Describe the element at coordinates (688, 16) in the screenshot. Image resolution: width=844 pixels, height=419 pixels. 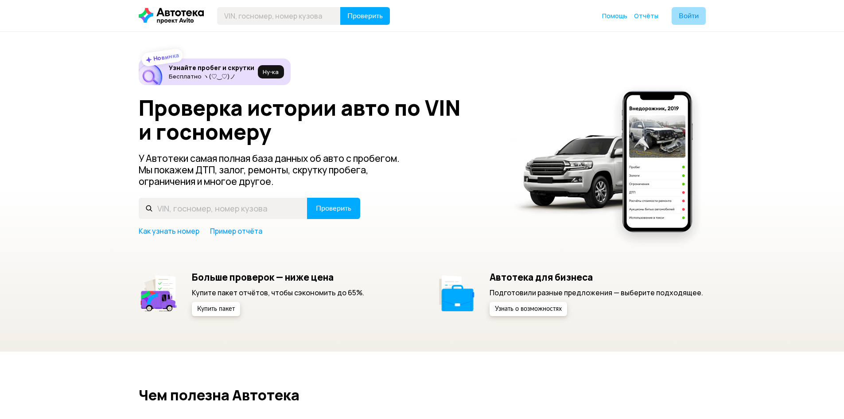
I see `span: Войти` at that location.